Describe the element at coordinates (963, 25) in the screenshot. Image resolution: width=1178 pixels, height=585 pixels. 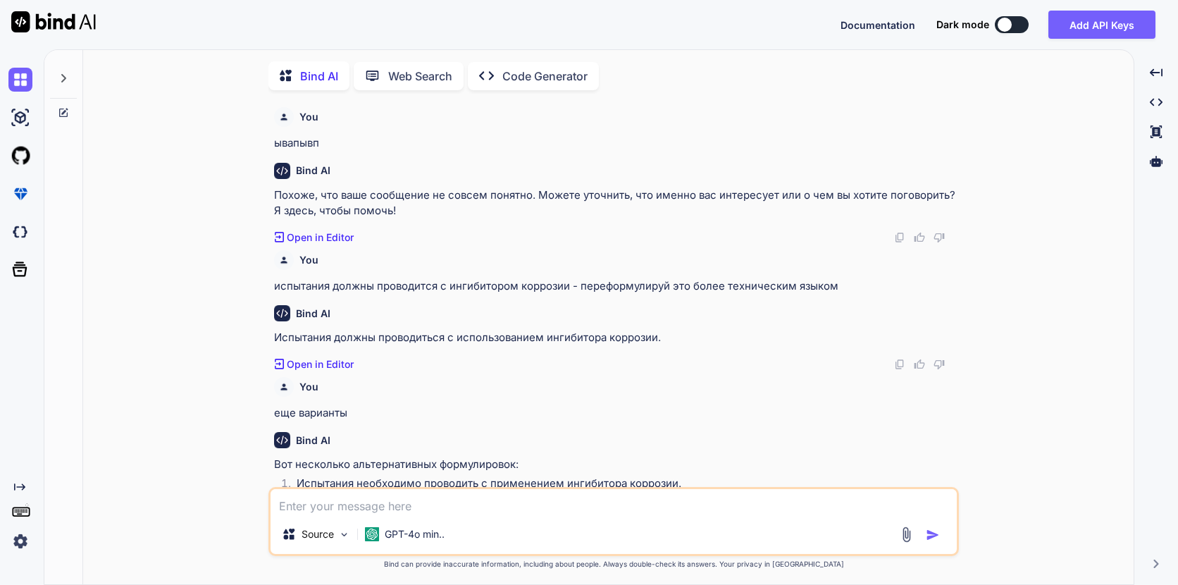
I see `span: Dark mode` at that location.